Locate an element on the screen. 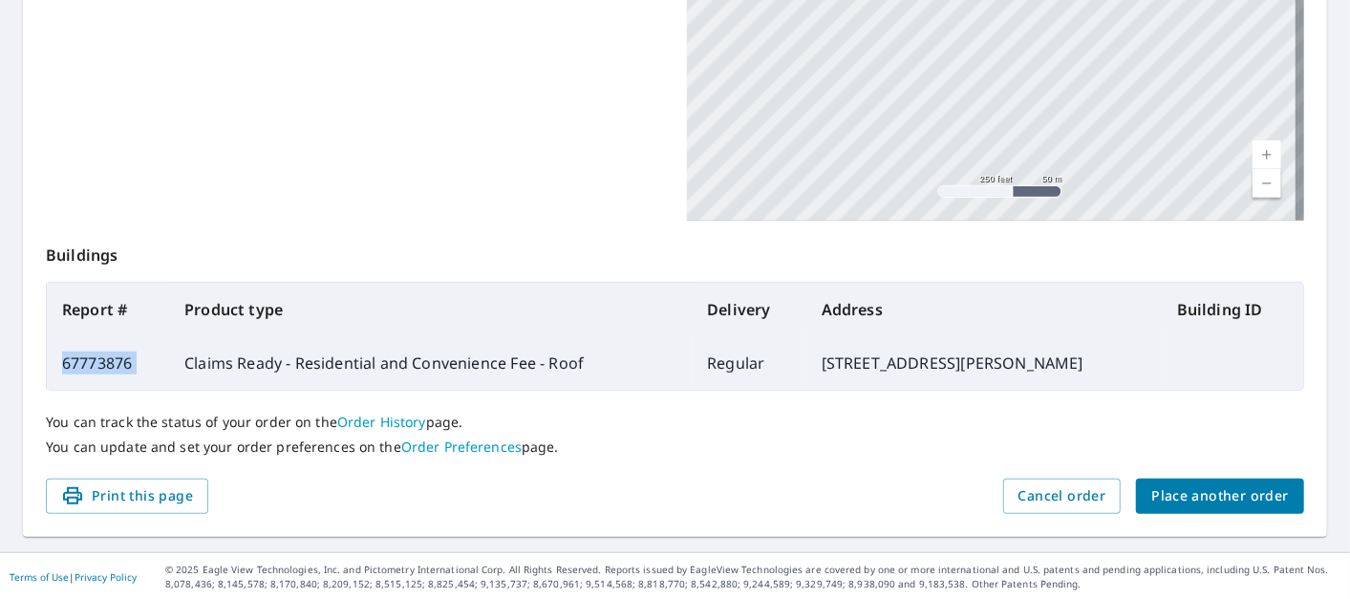  a: Terms of Use is located at coordinates (39, 577).